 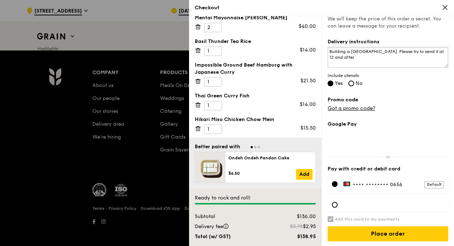 What do you see at coordinates (255, 42) in the screenshot?
I see `div: Basil Thunder Tea Rice` at bounding box center [255, 42].